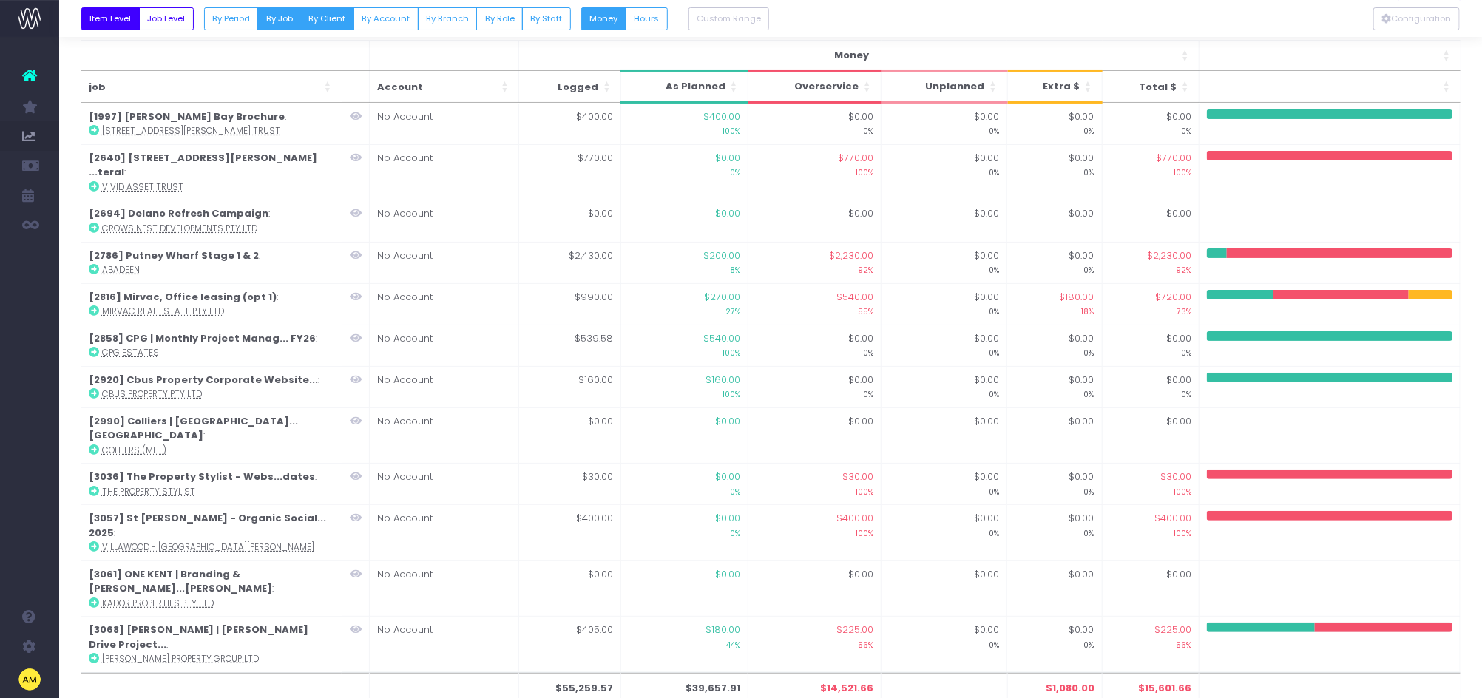  I want to click on span: As Planned, so click(695, 87).